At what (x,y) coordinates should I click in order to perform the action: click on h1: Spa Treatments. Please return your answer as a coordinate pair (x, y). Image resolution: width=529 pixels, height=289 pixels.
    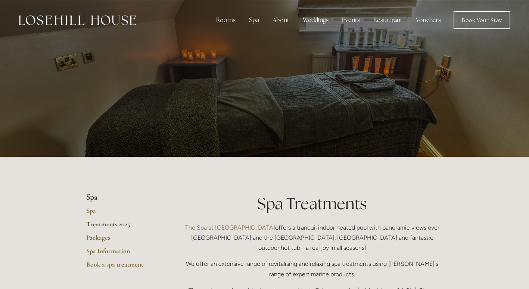
    Looking at the image, I should click on (312, 203).